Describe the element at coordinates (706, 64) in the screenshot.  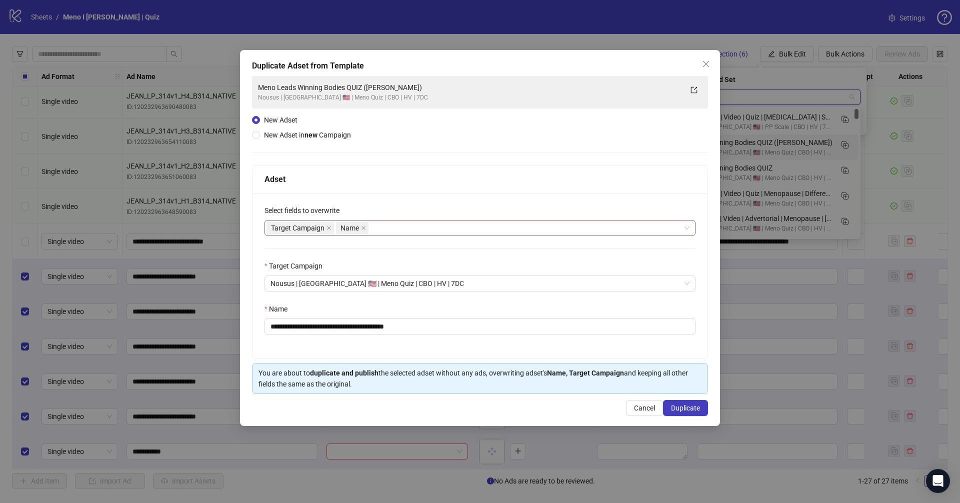
I see `button: Close` at that location.